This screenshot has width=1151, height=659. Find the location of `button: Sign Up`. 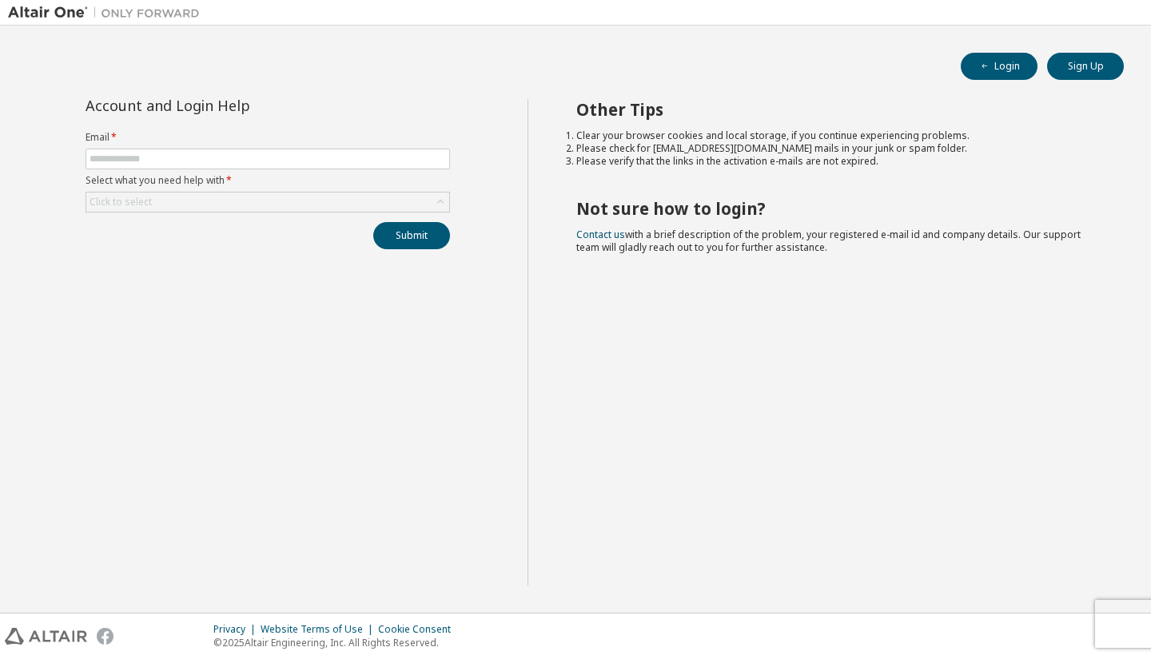

button: Sign Up is located at coordinates (1085, 66).